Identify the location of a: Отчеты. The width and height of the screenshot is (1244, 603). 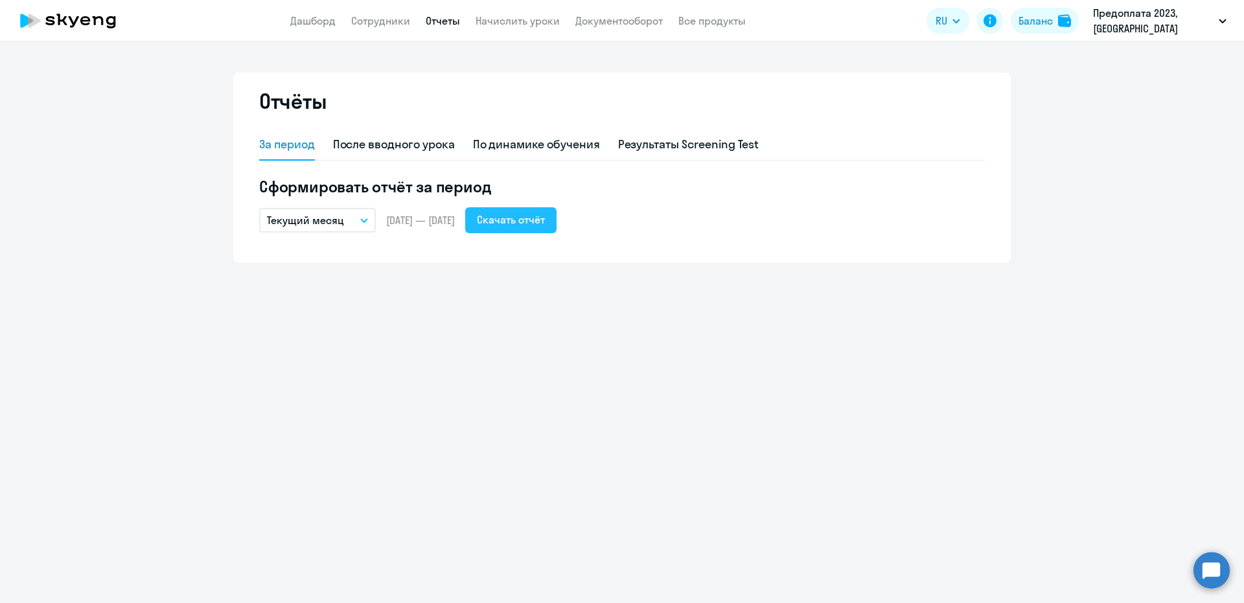
(443, 21).